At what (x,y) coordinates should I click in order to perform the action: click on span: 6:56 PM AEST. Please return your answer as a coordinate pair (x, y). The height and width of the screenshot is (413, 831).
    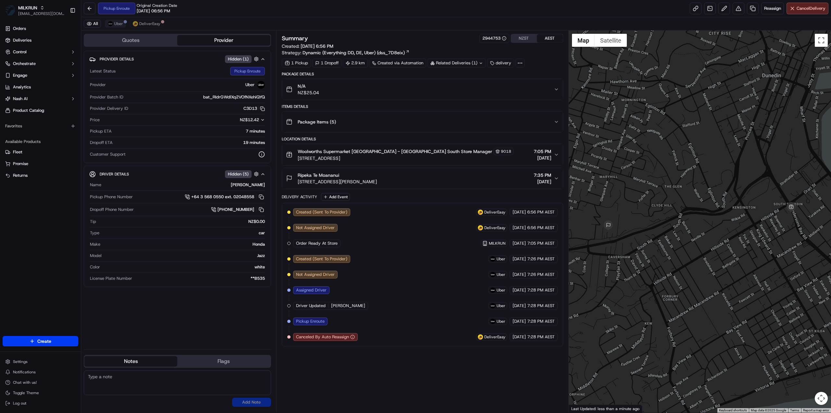
    Looking at the image, I should click on (541, 212).